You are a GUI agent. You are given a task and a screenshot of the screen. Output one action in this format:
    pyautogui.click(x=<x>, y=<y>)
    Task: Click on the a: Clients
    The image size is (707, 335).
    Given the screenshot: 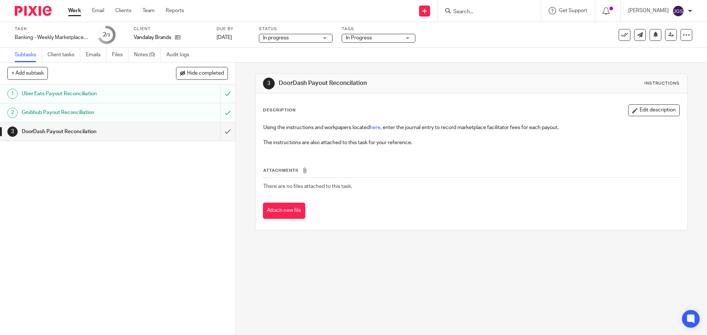 What is the action you would take?
    pyautogui.click(x=123, y=11)
    